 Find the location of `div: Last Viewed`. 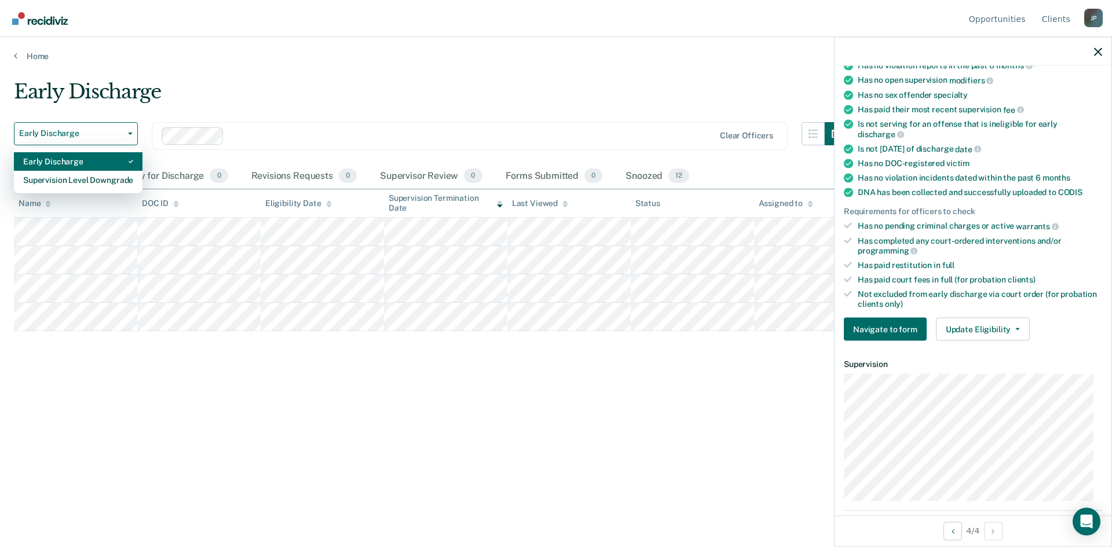

div: Last Viewed is located at coordinates (540, 203).